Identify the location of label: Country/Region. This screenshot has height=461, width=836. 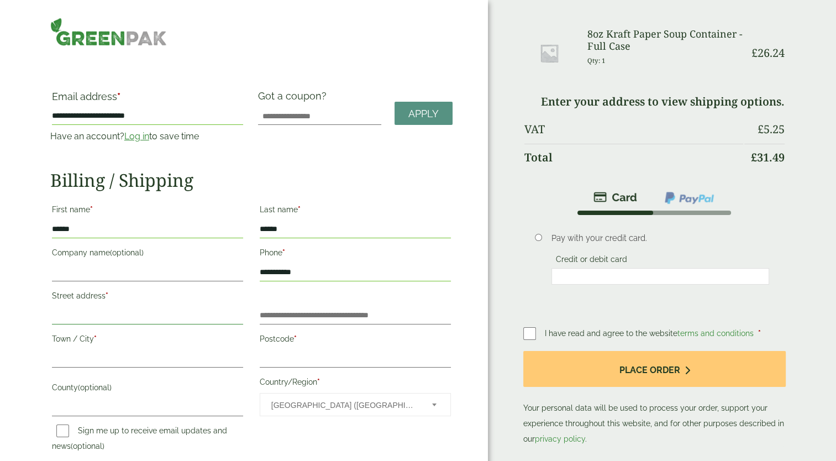
(355, 383).